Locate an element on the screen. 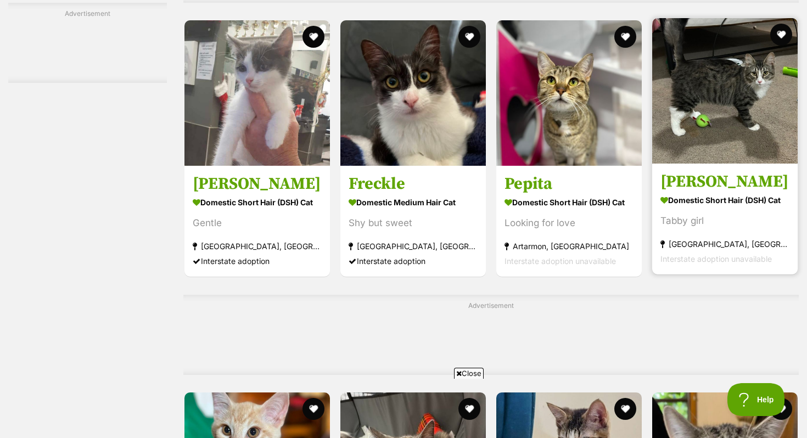 This screenshot has width=807, height=438. div: Gentle is located at coordinates (257, 224).